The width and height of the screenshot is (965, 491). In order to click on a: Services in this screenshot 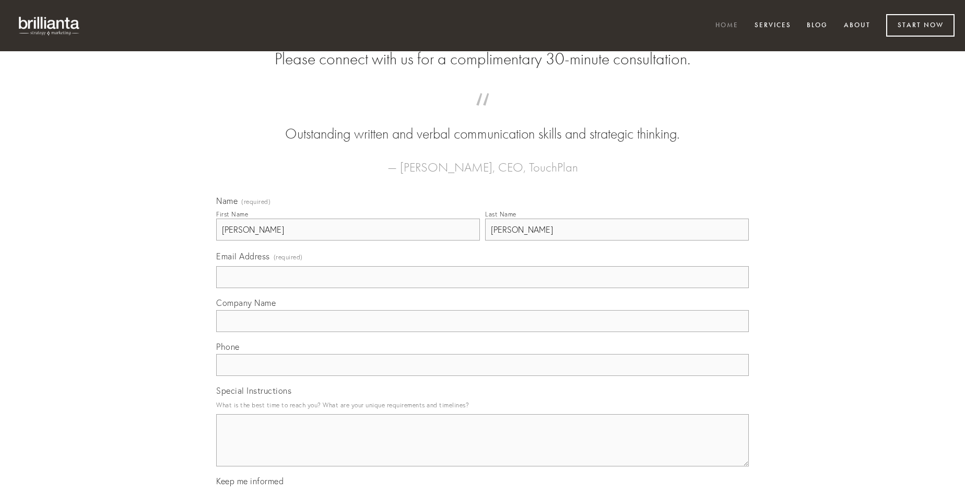, I will do `click(773, 26)`.